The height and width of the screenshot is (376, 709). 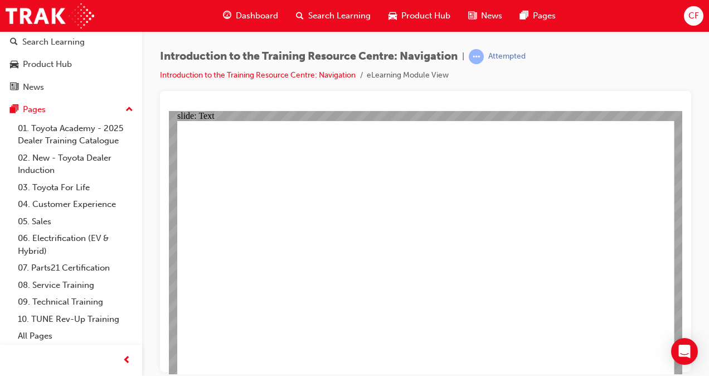 What do you see at coordinates (75, 268) in the screenshot?
I see `a: 07. Parts21 Certification` at bounding box center [75, 268].